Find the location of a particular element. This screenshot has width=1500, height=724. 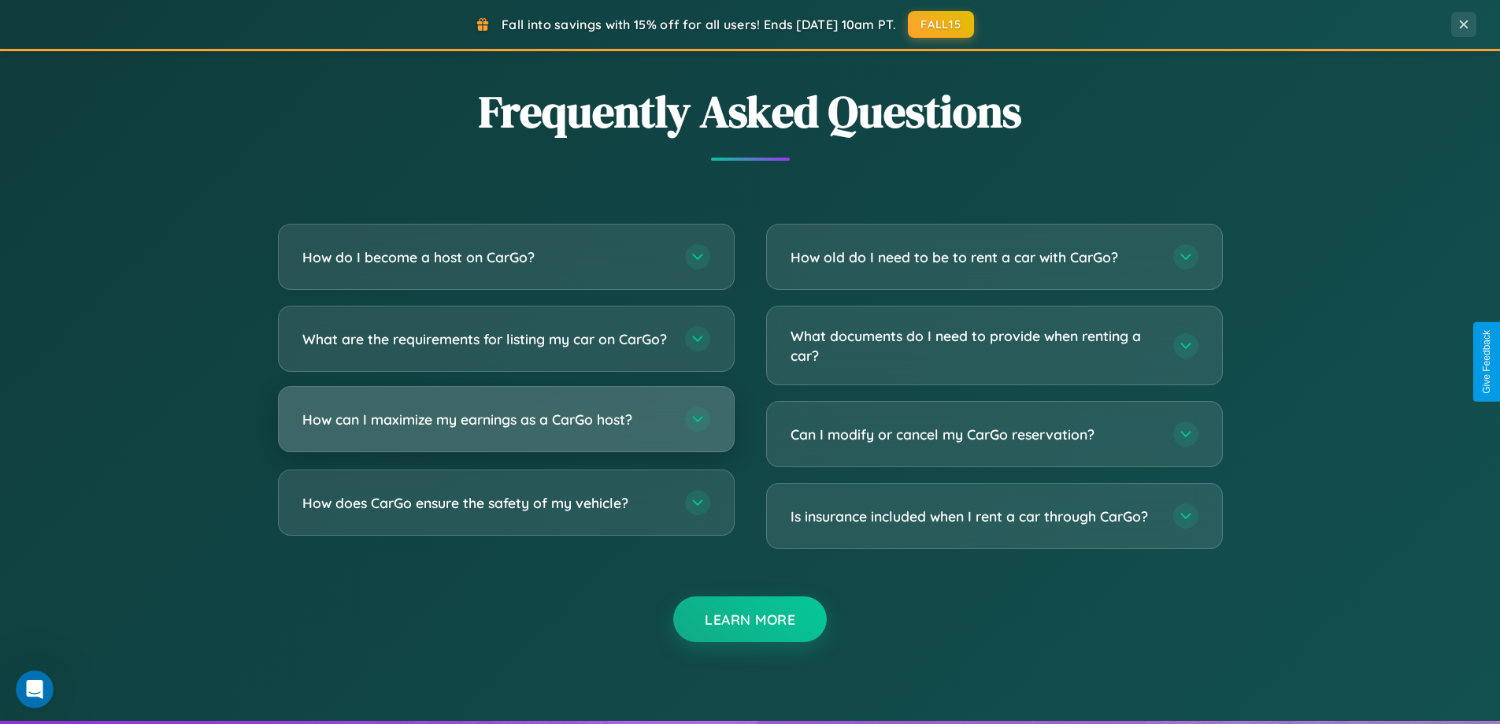

h3: What documents do I need to provide when renting a car? is located at coordinates (974, 345).